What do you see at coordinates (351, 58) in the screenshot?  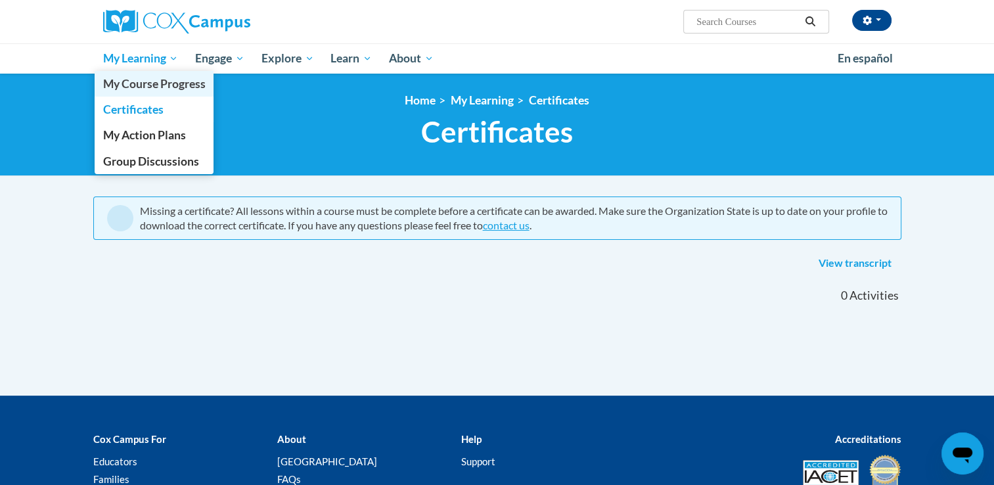 I see `span: Learn` at bounding box center [351, 58].